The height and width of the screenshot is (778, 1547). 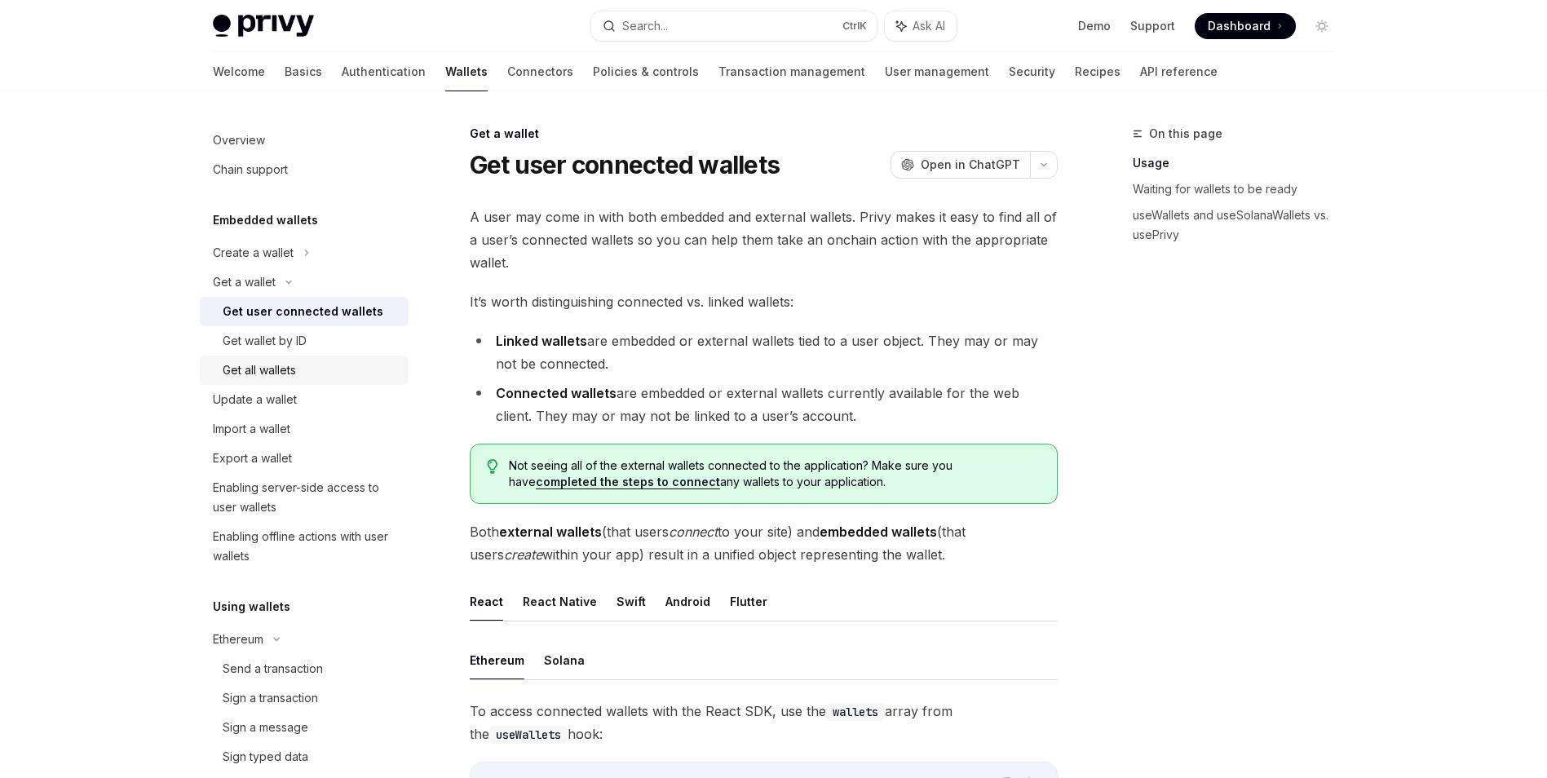 What do you see at coordinates (304, 311) in the screenshot?
I see `a: Get user connected wallets` at bounding box center [304, 311].